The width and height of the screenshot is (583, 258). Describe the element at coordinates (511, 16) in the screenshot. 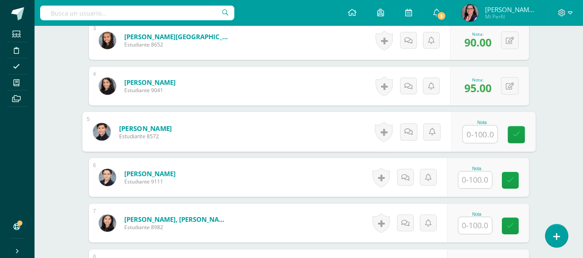

I see `span: Mi Perfil` at that location.